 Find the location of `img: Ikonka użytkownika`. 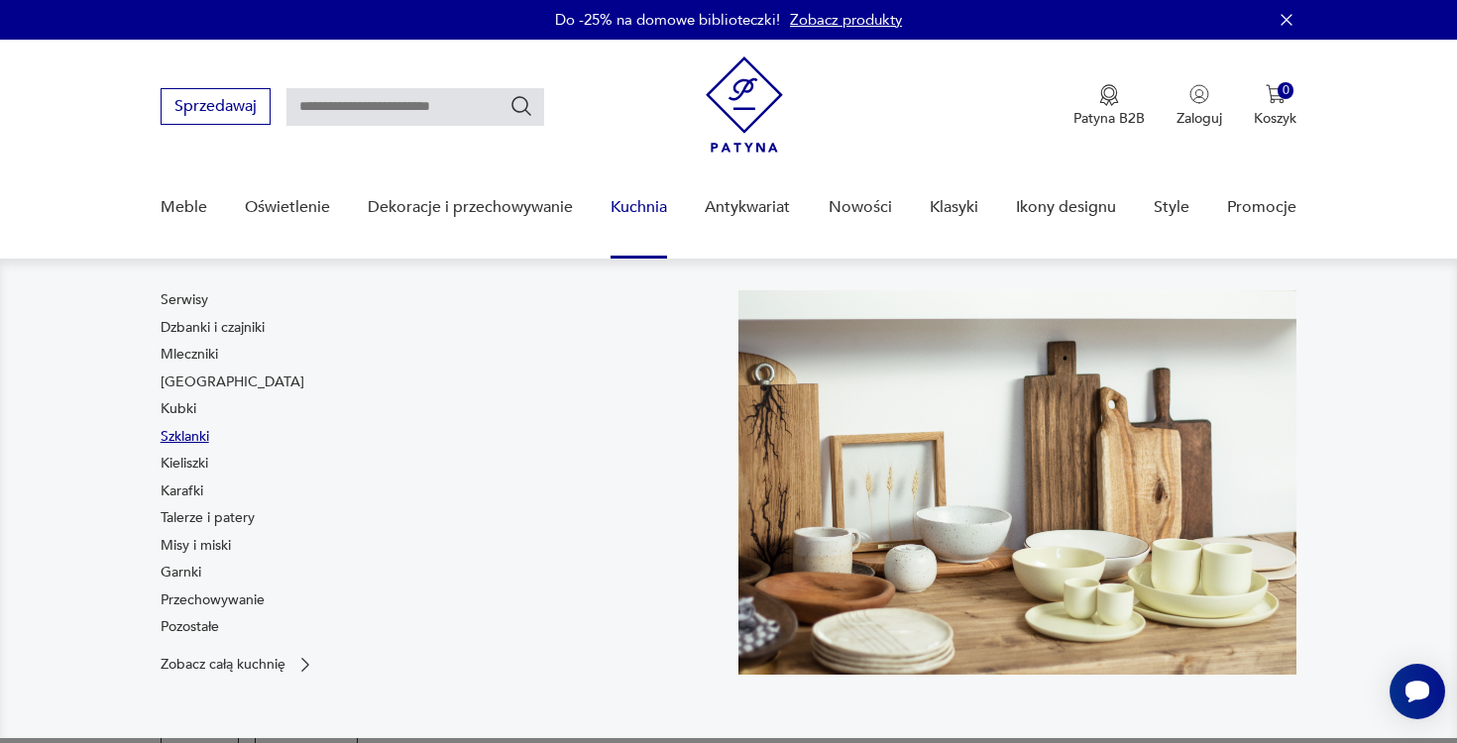

img: Ikonka użytkownika is located at coordinates (1199, 94).